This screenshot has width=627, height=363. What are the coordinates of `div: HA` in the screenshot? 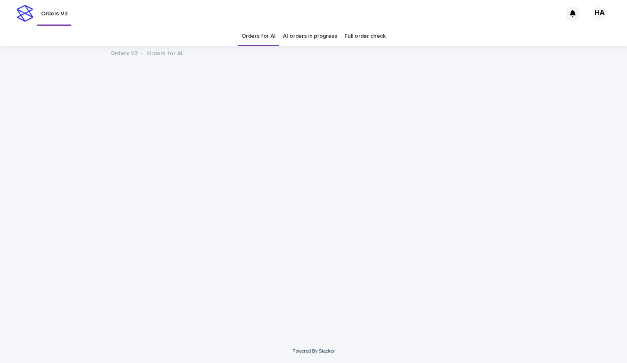 It's located at (600, 13).